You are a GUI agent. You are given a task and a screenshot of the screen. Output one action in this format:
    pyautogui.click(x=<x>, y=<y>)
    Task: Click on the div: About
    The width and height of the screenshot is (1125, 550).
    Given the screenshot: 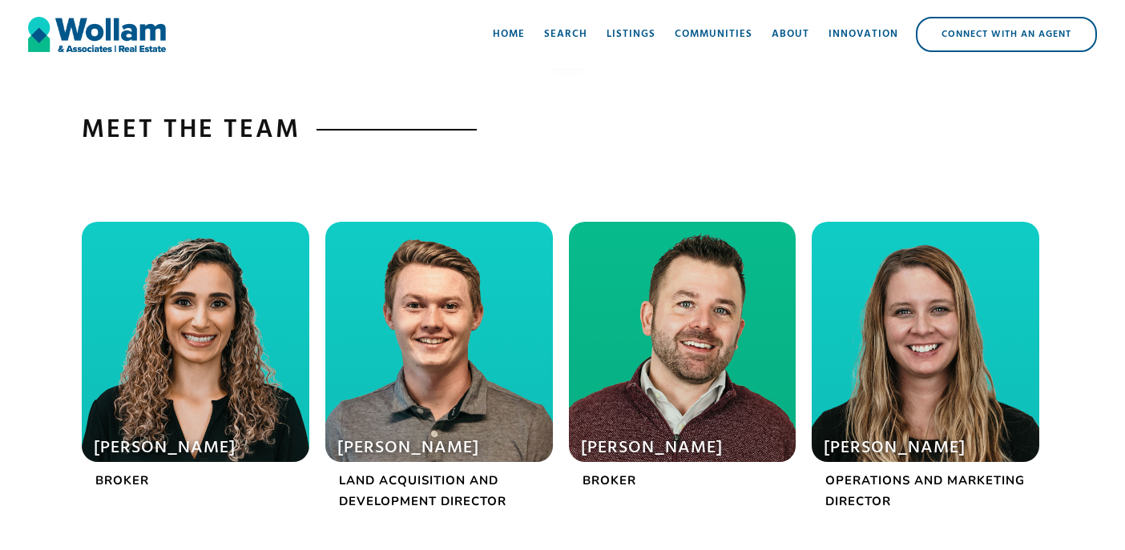 What is the action you would take?
    pyautogui.click(x=790, y=34)
    